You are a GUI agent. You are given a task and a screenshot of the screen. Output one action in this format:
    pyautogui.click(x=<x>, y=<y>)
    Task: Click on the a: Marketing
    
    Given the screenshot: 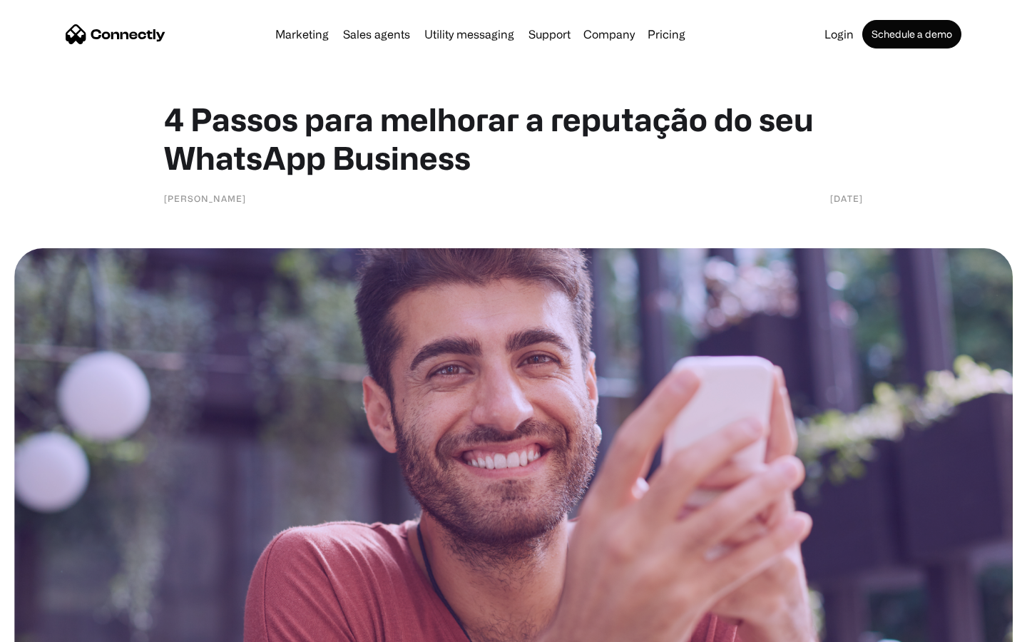 What is the action you would take?
    pyautogui.click(x=302, y=34)
    